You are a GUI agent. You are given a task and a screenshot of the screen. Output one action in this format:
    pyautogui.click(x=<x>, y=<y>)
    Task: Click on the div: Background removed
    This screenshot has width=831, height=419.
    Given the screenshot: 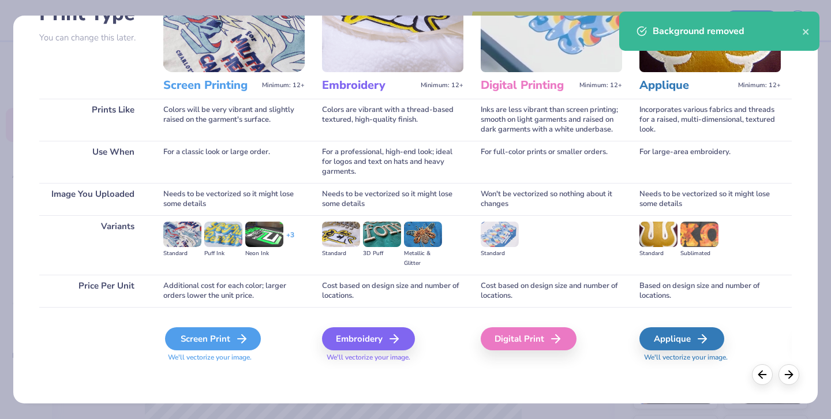 What is the action you would take?
    pyautogui.click(x=727, y=31)
    